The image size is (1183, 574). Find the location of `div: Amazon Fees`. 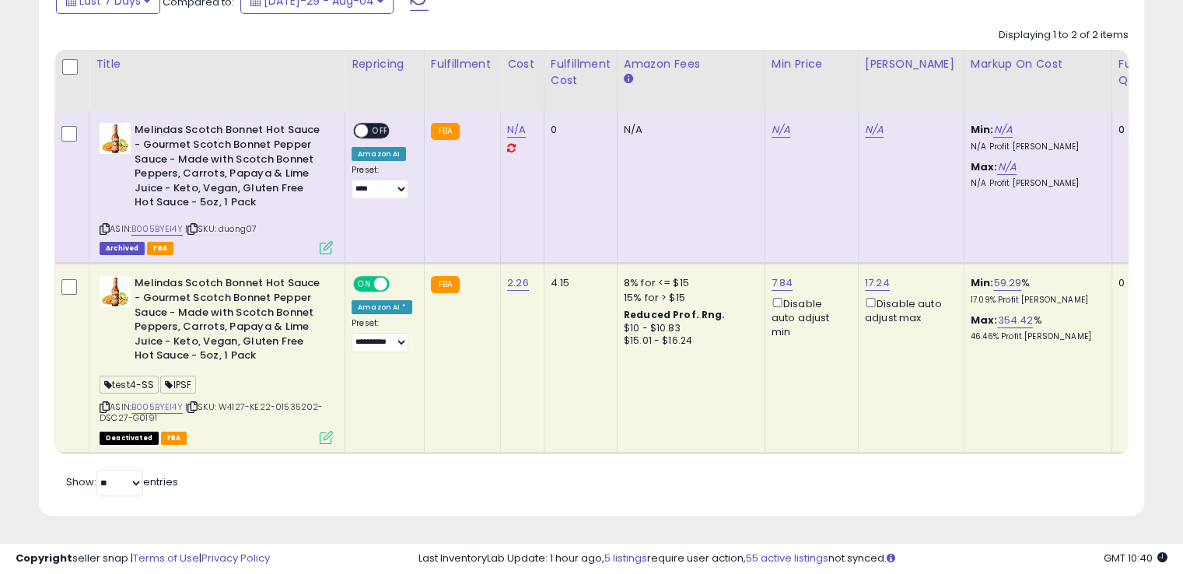

div: Amazon Fees is located at coordinates (690, 64).